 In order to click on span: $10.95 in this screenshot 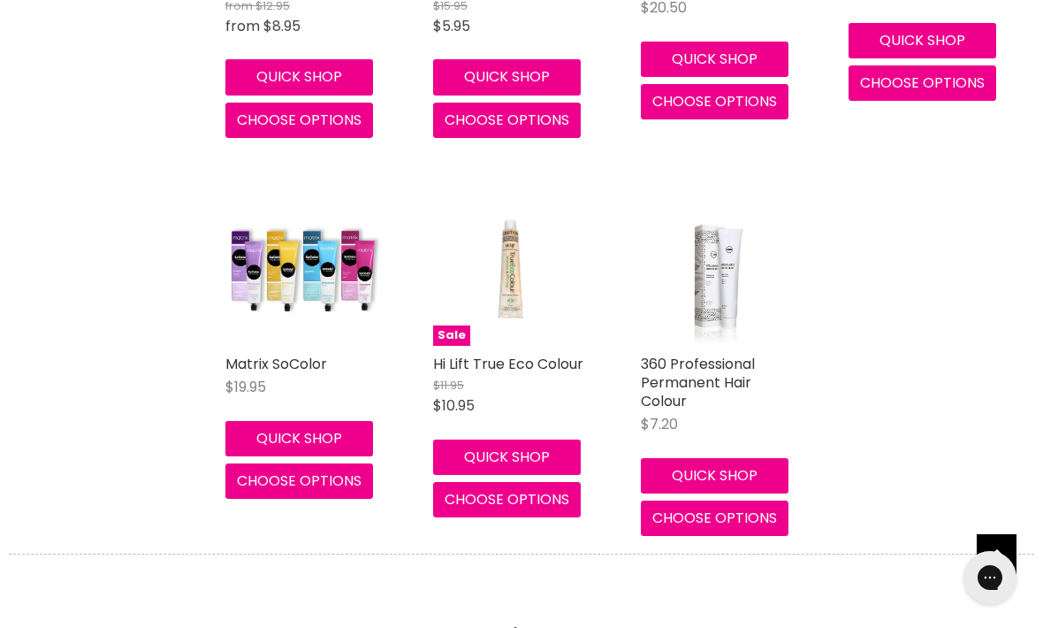, I will do `click(453, 405)`.